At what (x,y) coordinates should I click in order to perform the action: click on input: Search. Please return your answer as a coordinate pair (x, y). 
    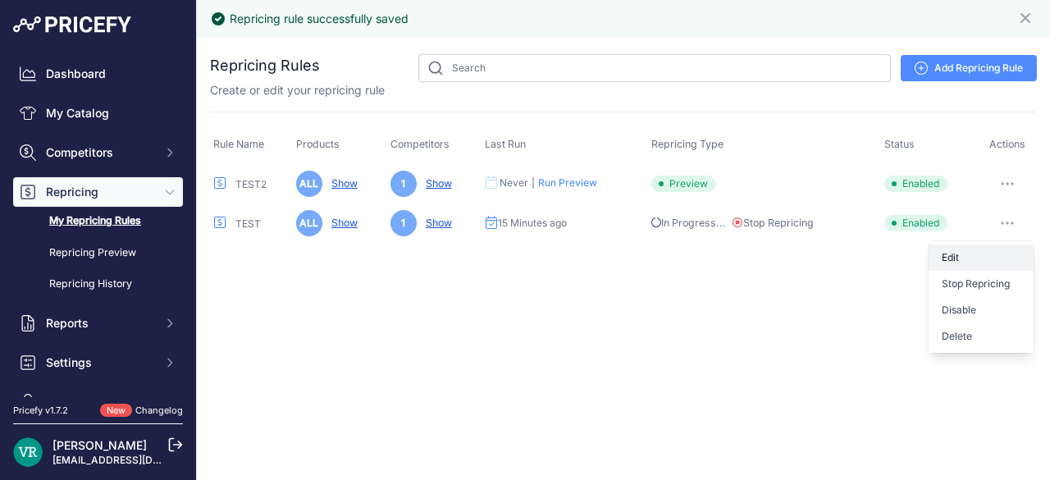
    Looking at the image, I should click on (654, 68).